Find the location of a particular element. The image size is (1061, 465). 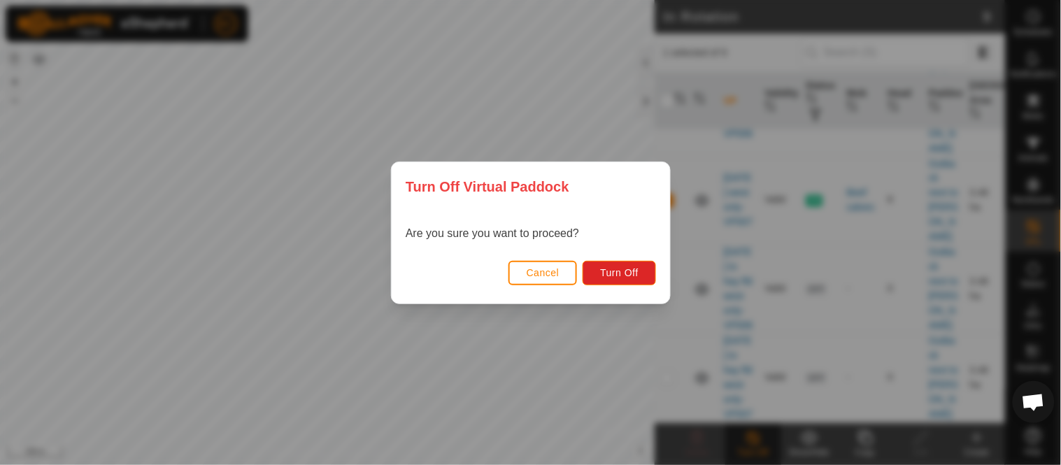

span: Cancel is located at coordinates (542, 273).